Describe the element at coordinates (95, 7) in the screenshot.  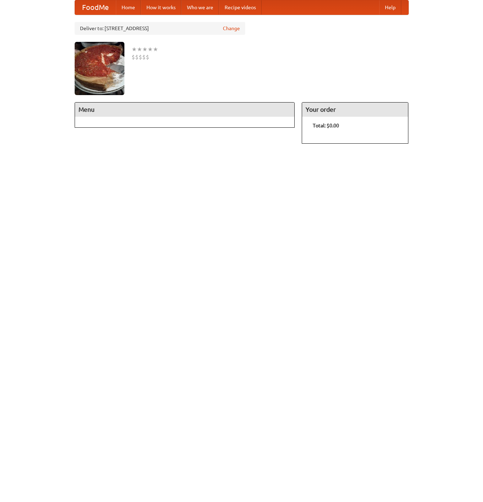
I see `a: FoodMe` at that location.